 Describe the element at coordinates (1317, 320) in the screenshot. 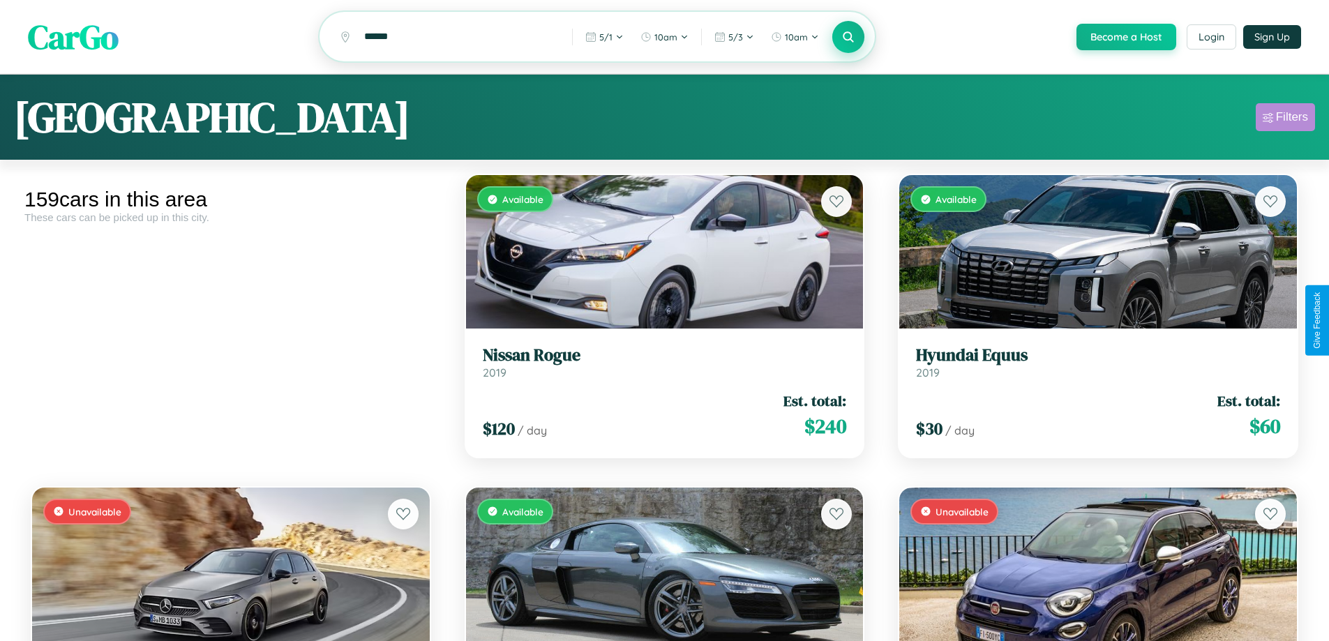

I see `div: Give Feedback` at that location.